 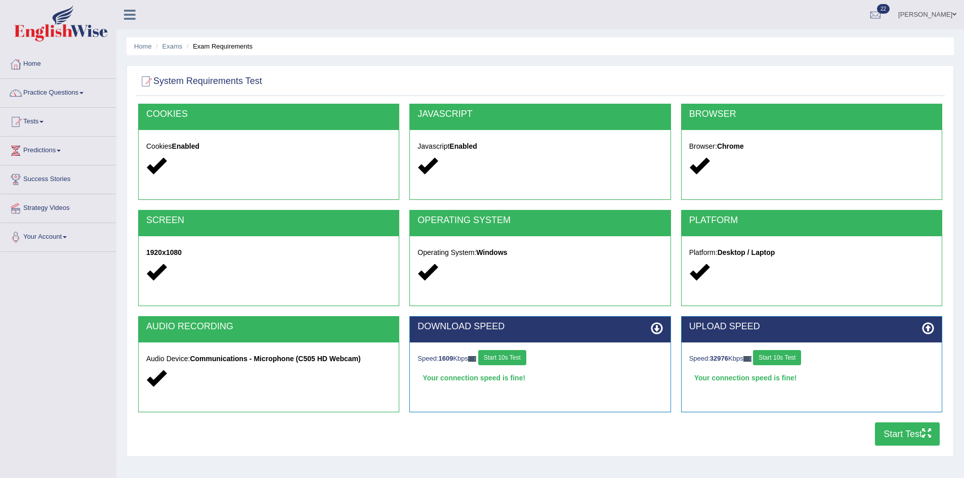 I want to click on h5: Audio Device:, so click(x=269, y=359).